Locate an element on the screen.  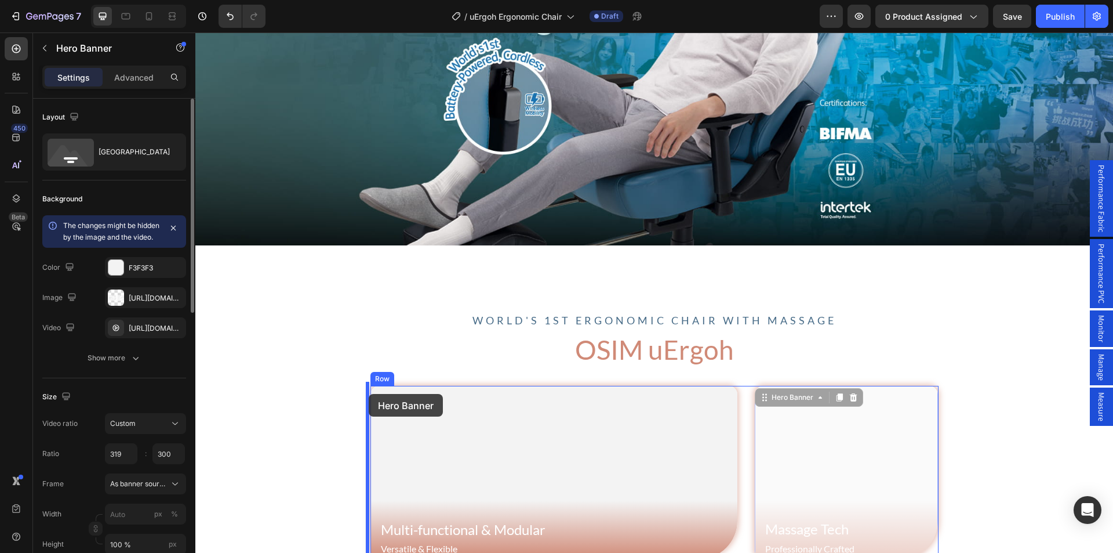
button: Publish is located at coordinates (1060, 16).